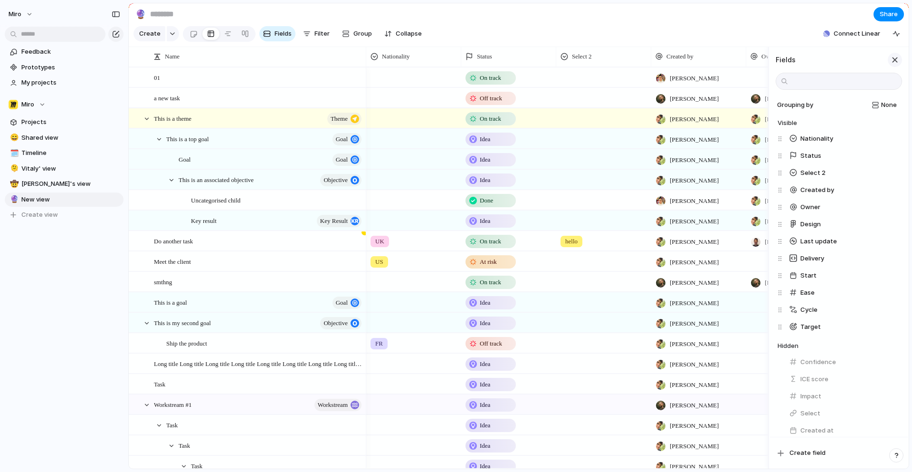 The image size is (912, 472). I want to click on button: key result, so click(339, 221).